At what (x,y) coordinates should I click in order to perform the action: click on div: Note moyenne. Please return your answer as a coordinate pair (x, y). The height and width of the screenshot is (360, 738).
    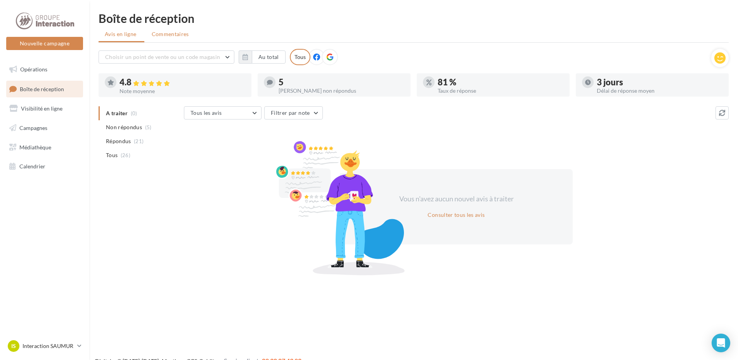
    Looking at the image, I should click on (182, 91).